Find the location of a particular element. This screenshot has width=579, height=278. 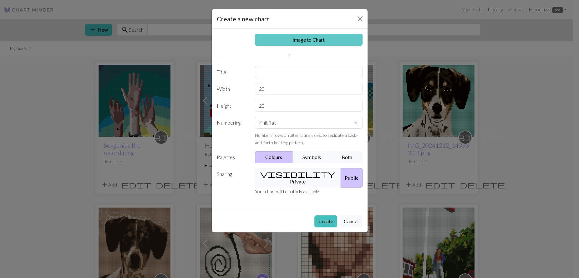

button: Close is located at coordinates (360, 19).